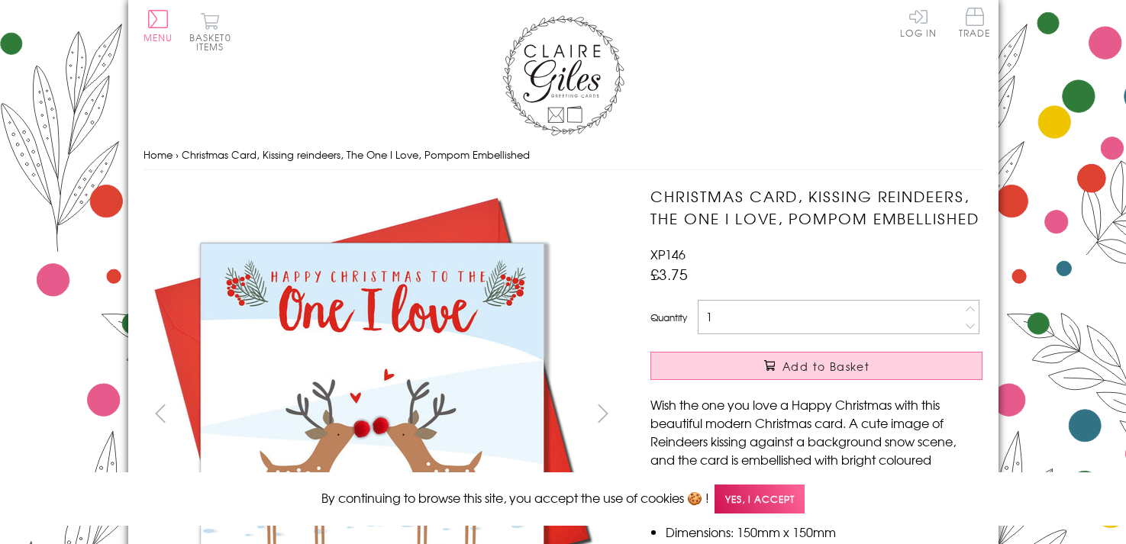  Describe the element at coordinates (669, 274) in the screenshot. I see `span: £3.75` at that location.